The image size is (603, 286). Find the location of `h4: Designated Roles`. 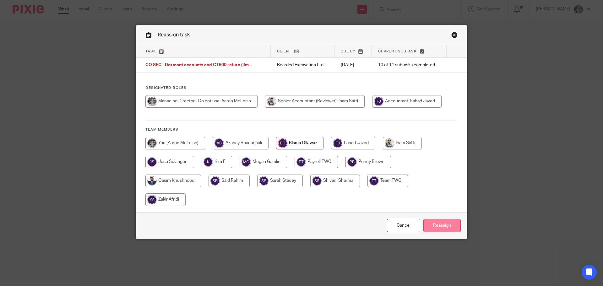

h4: Designated Roles is located at coordinates (302, 88).